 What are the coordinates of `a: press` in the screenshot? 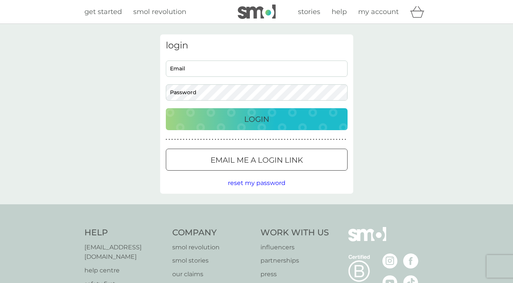 It's located at (295, 274).